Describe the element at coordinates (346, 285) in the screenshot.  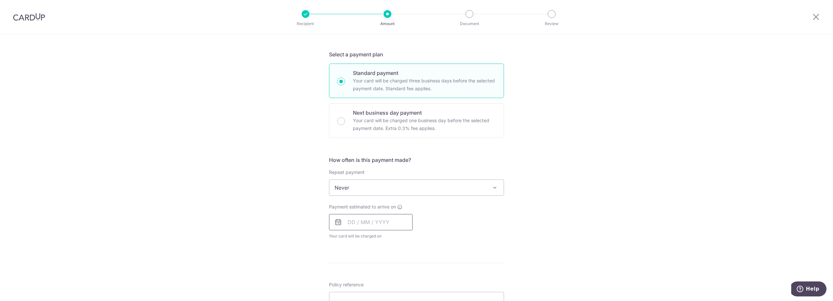
I see `label: Policy reference` at that location.